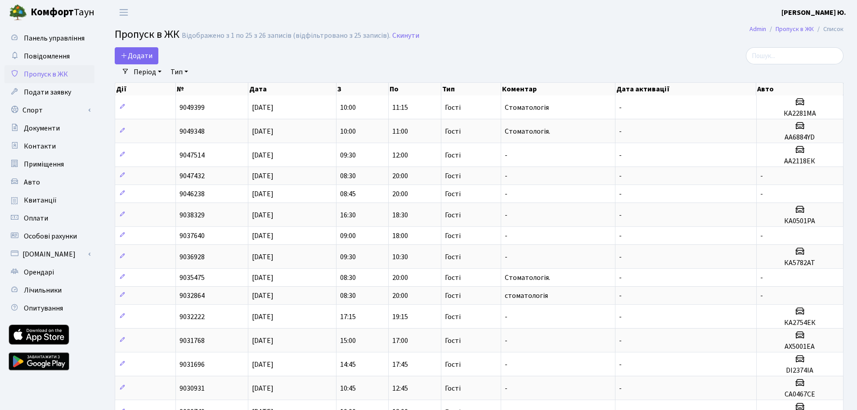 The height and width of the screenshot is (410, 857). What do you see at coordinates (800, 394) in the screenshot?
I see `h5: СА0467СЕ` at bounding box center [800, 394].